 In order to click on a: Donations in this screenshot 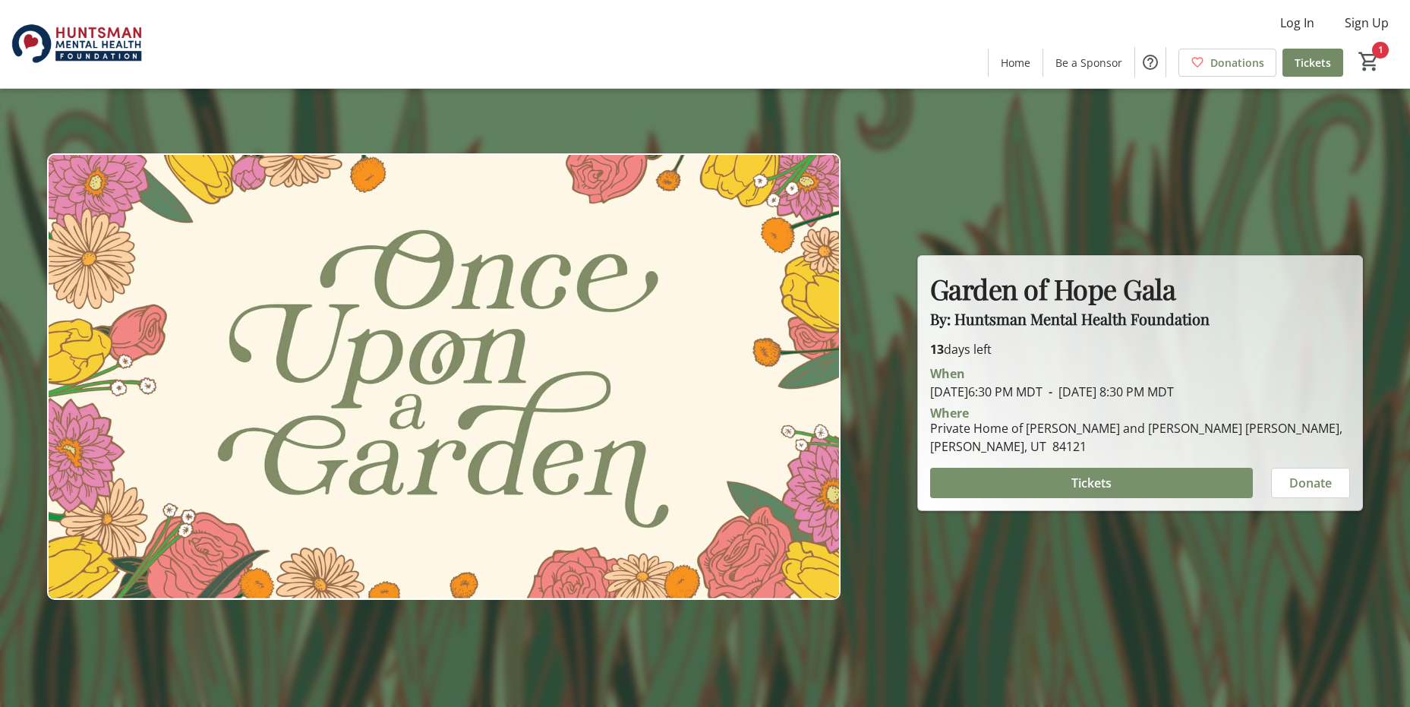, I will do `click(1227, 62)`.